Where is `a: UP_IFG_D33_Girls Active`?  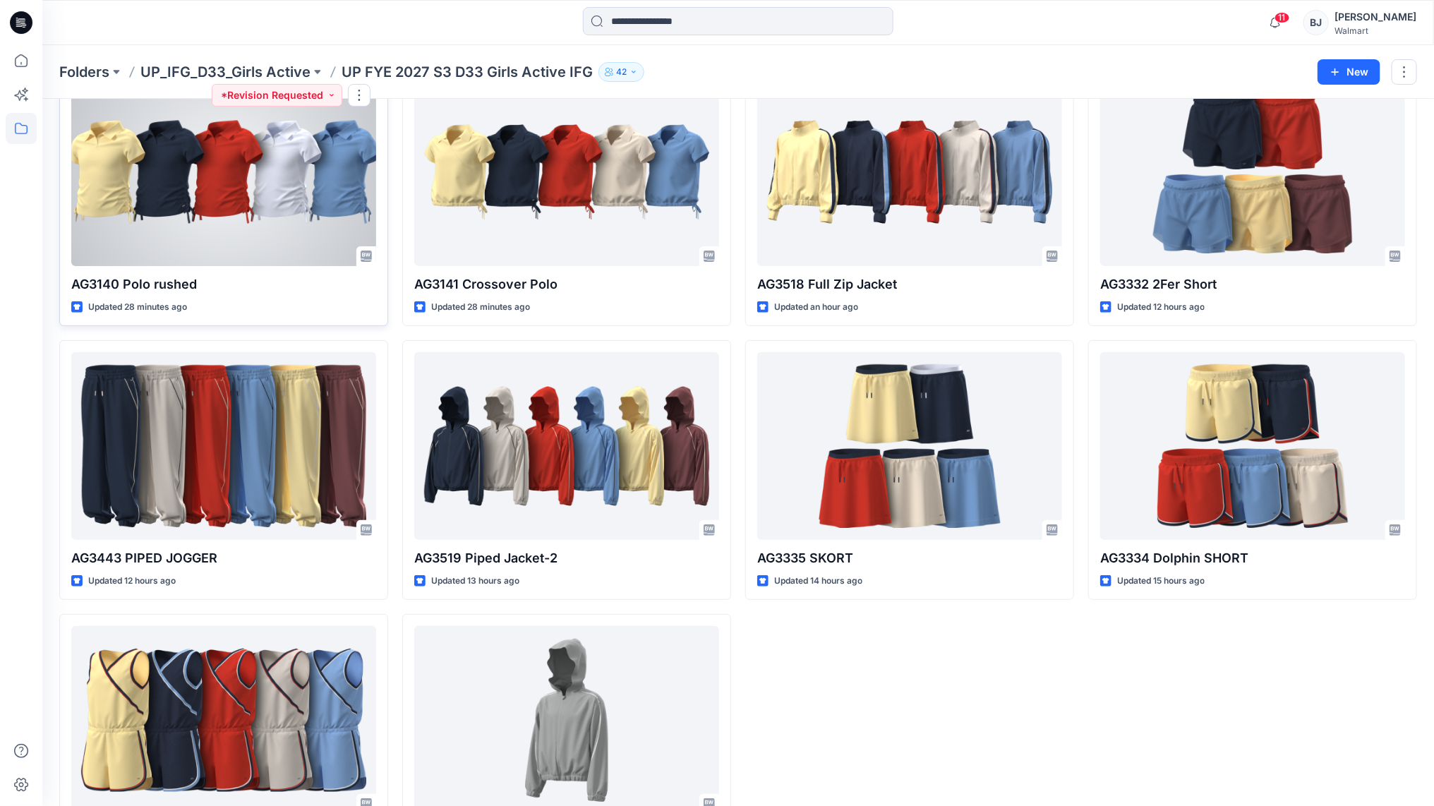
a: UP_IFG_D33_Girls Active is located at coordinates (225, 72).